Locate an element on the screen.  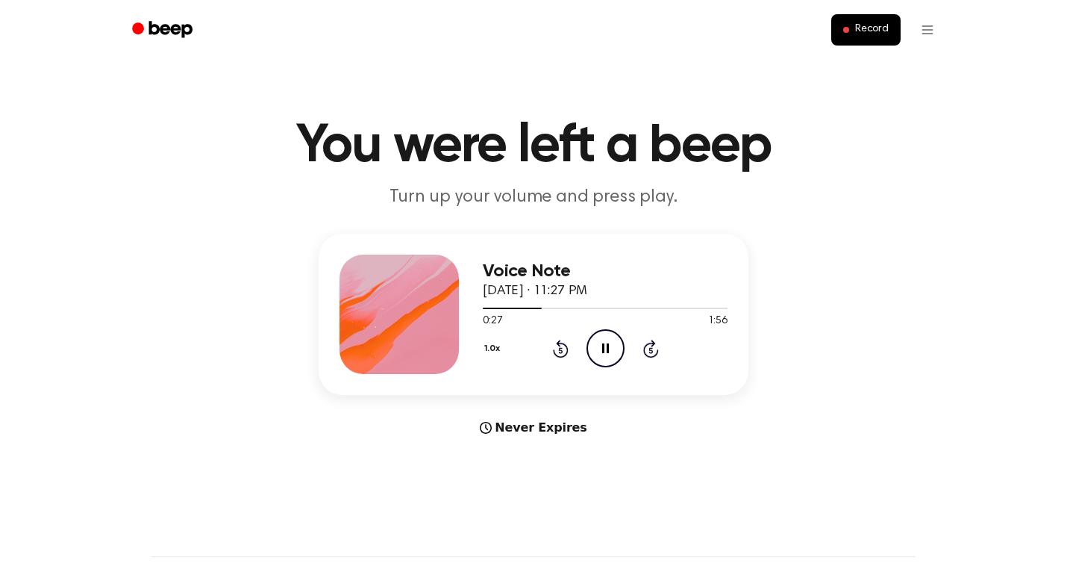
button: 1.0x is located at coordinates (494, 349).